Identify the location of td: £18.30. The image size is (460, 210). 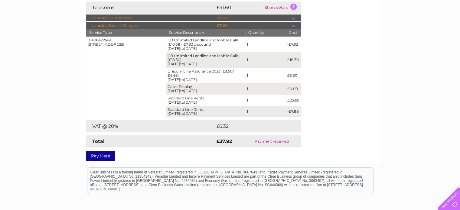
(293, 60).